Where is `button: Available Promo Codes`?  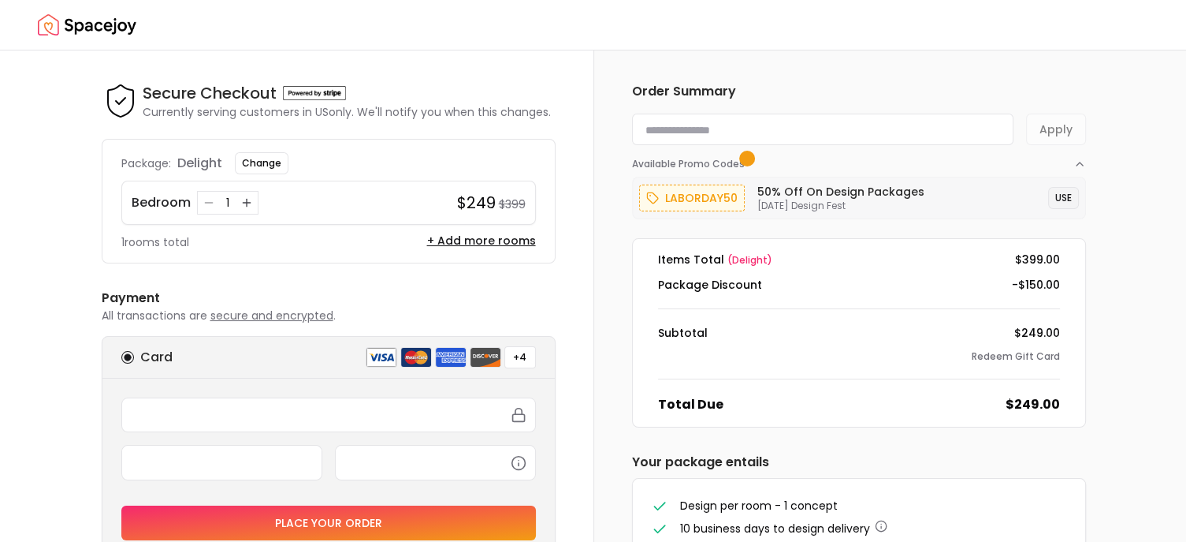 button: Available Promo Codes is located at coordinates (859, 158).